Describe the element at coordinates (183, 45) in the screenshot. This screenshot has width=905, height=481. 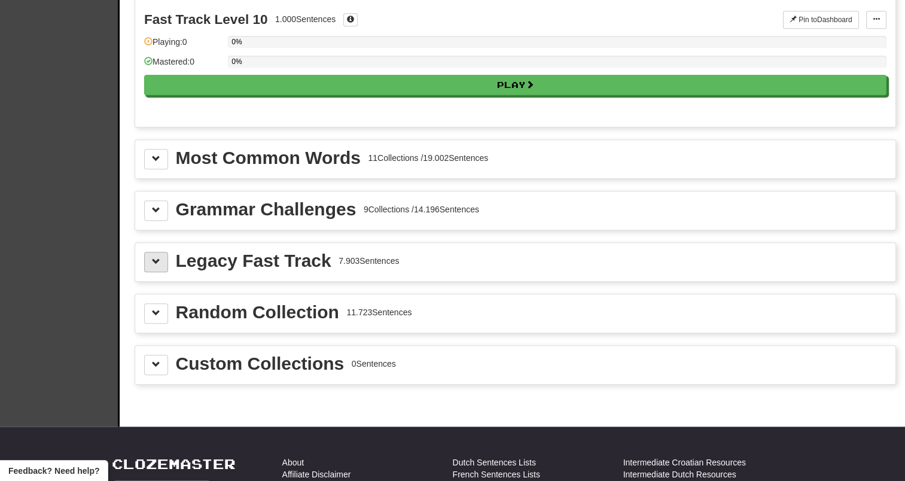
I see `div: Playing: 0` at that location.